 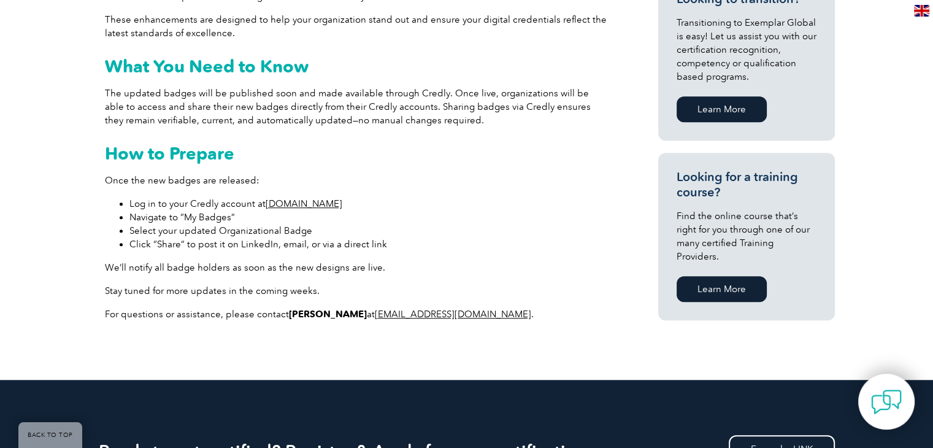 What do you see at coordinates (369, 204) in the screenshot?
I see `li: Log in to your Credly account at` at bounding box center [369, 204].